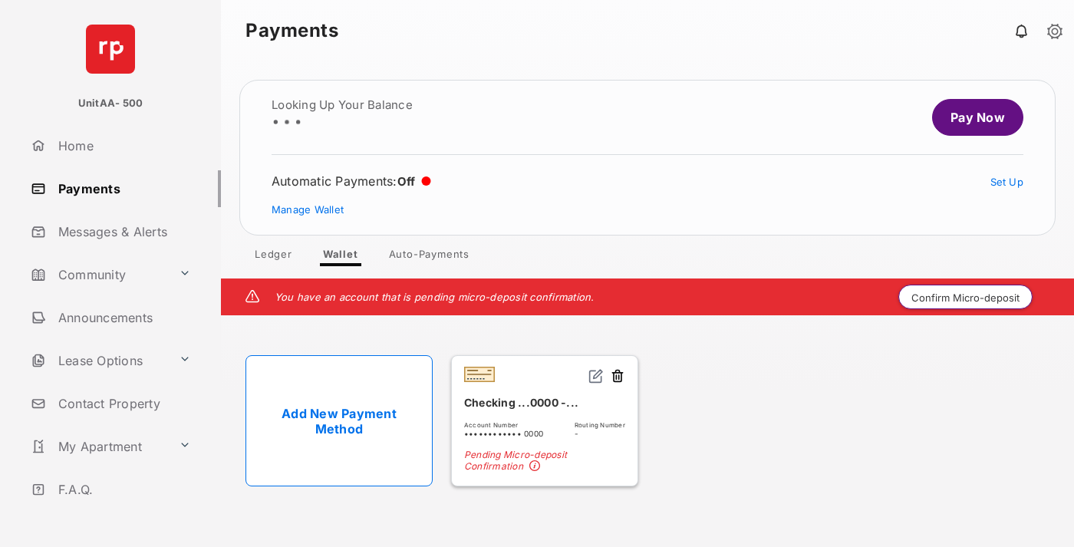  What do you see at coordinates (503, 425) in the screenshot?
I see `span: Account Number` at bounding box center [503, 425].